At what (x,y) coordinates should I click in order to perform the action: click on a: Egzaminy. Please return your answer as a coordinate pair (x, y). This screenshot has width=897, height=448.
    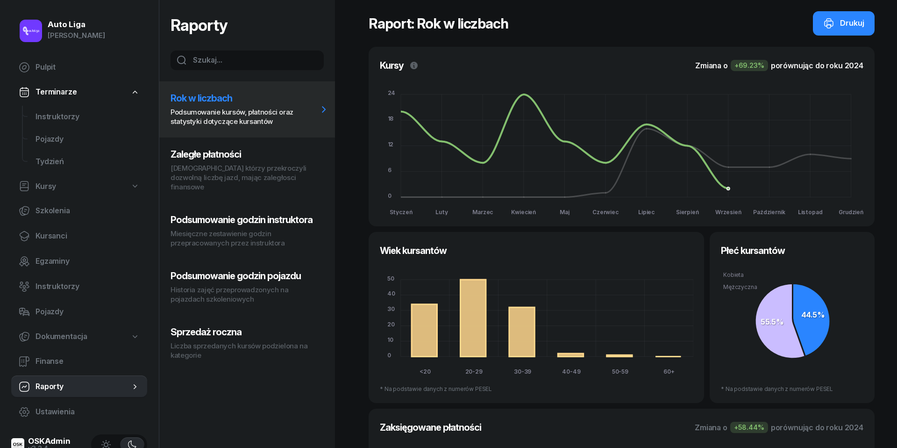
    Looking at the image, I should click on (79, 261).